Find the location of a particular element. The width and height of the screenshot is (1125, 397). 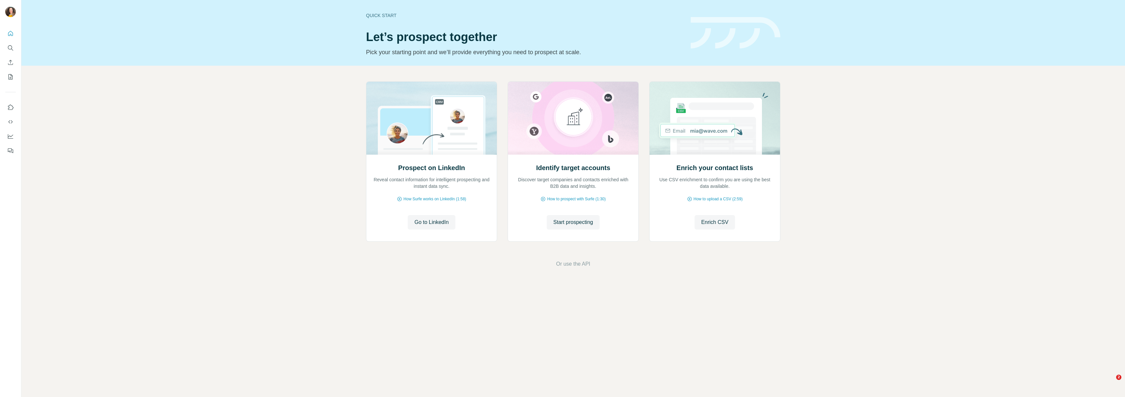

h1: Let’s prospect together is located at coordinates (525, 37).